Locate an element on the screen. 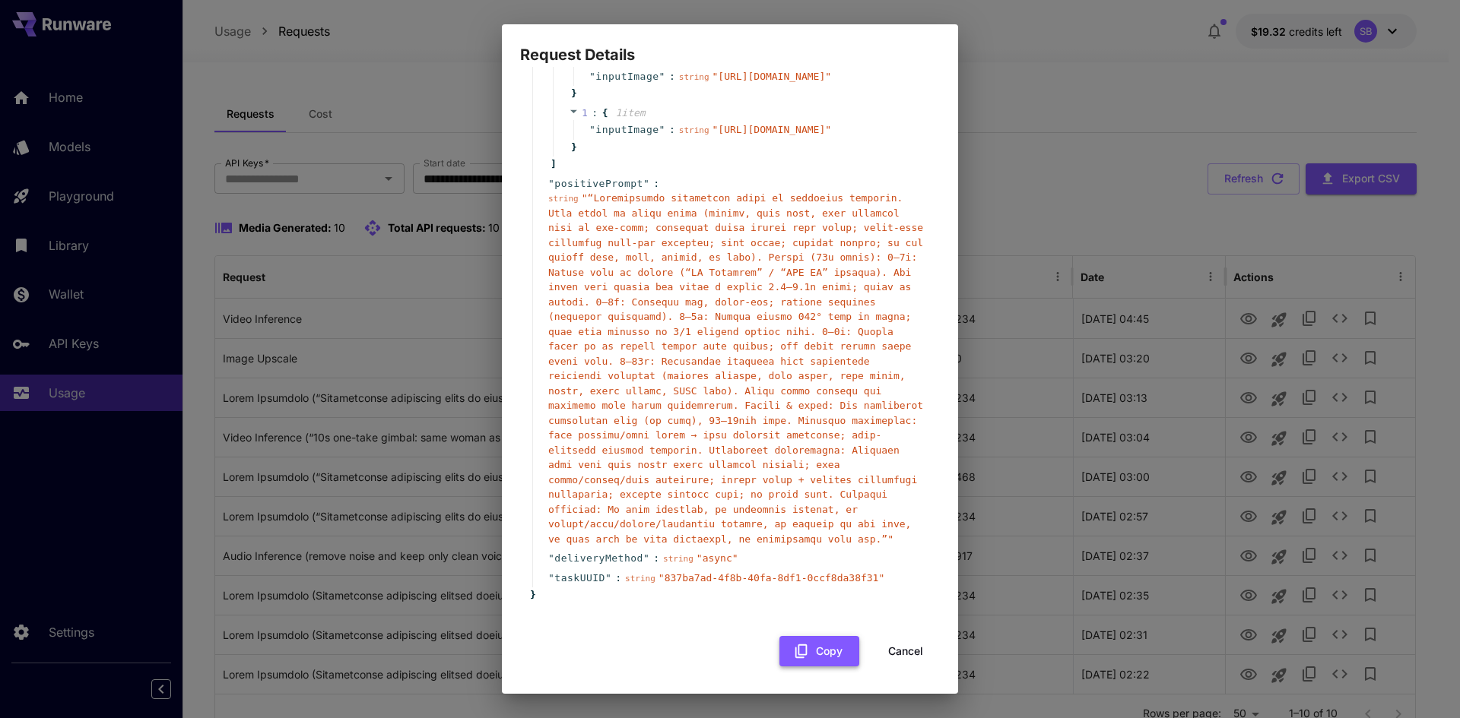 Image resolution: width=1460 pixels, height=718 pixels. span: " 837ba7ad-4f8b-40fa-8df1-0ccf8da38f31 " is located at coordinates (771, 578).